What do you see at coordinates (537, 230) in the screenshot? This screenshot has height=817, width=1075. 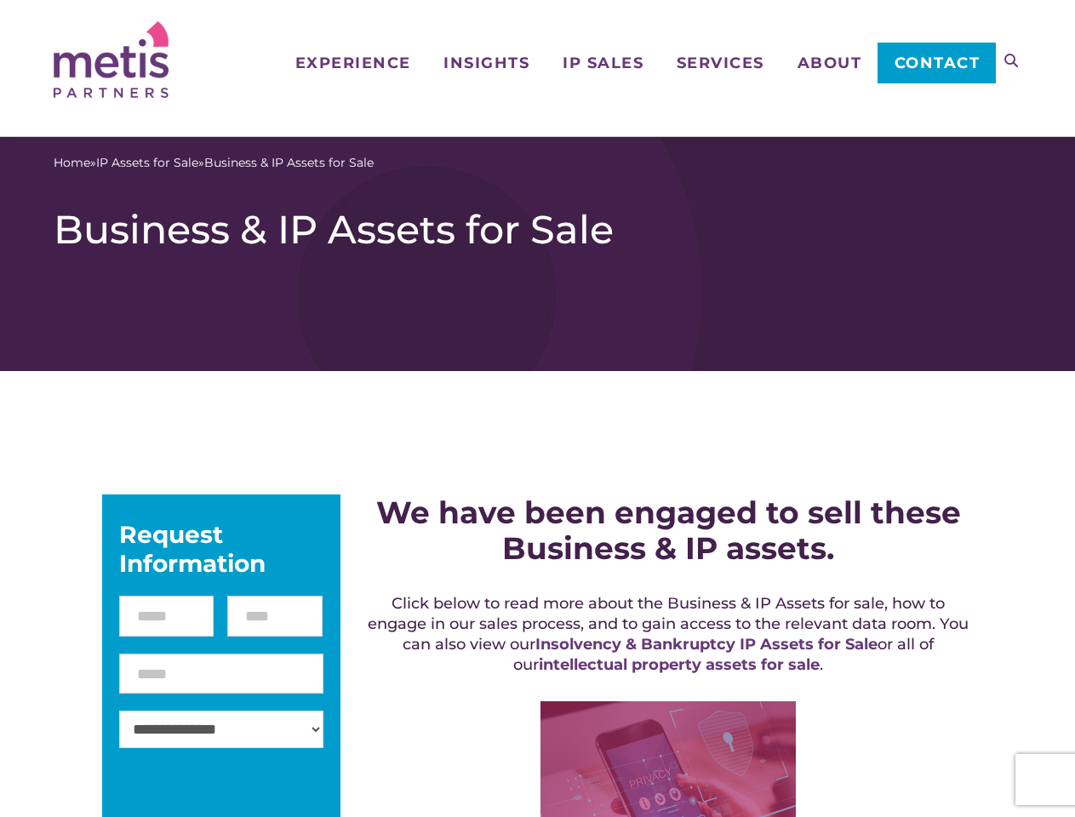 I see `h1: Business & IP Assets for Sale` at bounding box center [537, 230].